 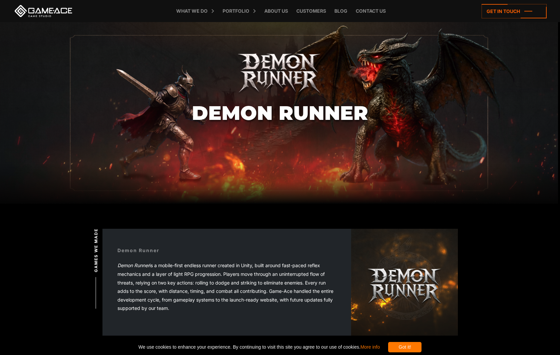 What do you see at coordinates (405, 347) in the screenshot?
I see `div: Got it!` at bounding box center [405, 347].